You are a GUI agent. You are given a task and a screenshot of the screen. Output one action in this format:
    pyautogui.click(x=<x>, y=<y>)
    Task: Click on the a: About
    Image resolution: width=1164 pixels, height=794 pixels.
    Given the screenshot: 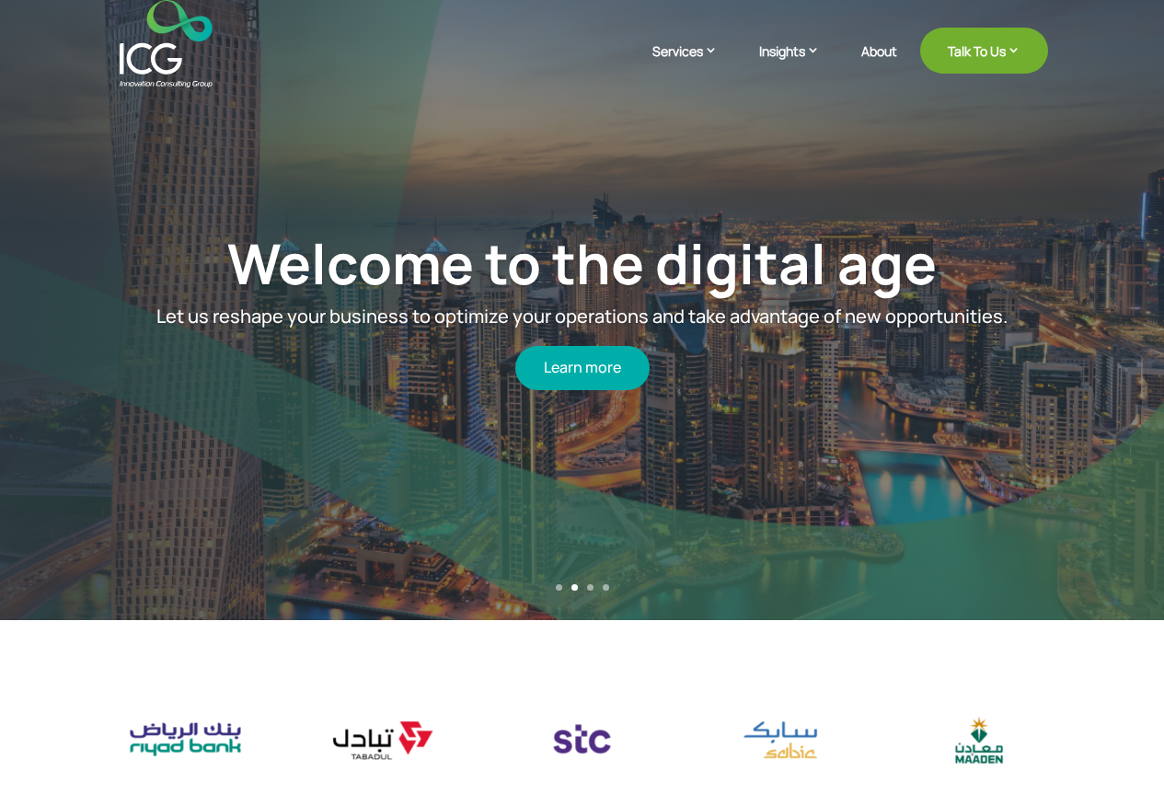 What is the action you would take?
    pyautogui.click(x=879, y=65)
    